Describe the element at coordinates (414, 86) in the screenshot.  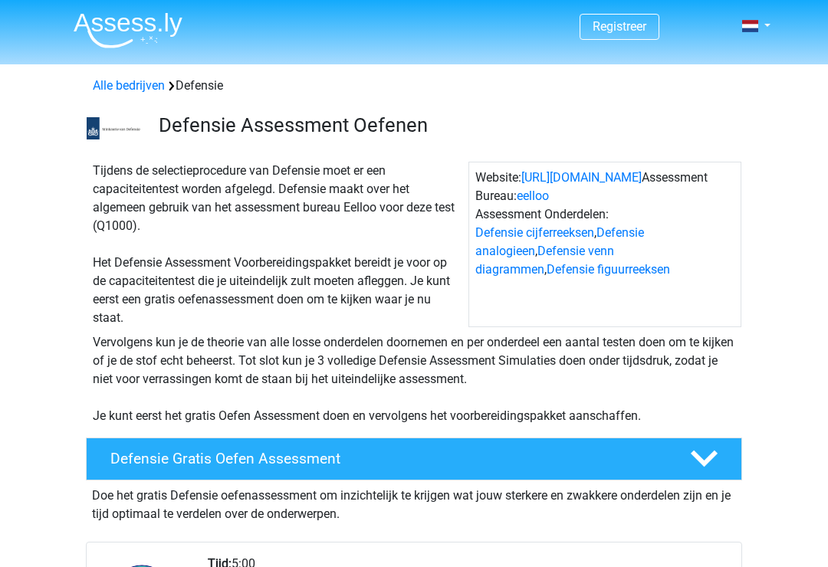
I see `div: Defensie` at that location.